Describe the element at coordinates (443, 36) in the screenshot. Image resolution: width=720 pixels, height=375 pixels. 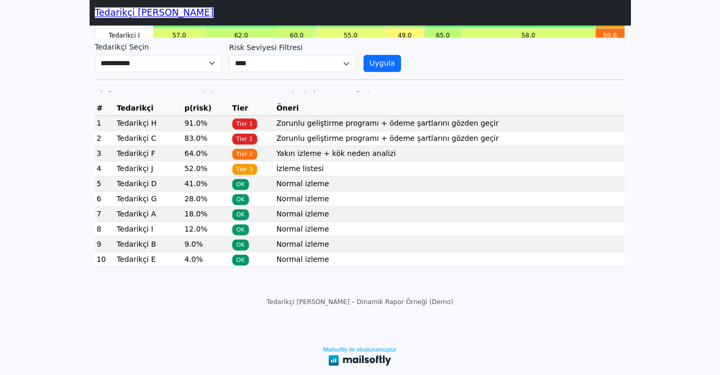
I see `td: 65.0` at that location.